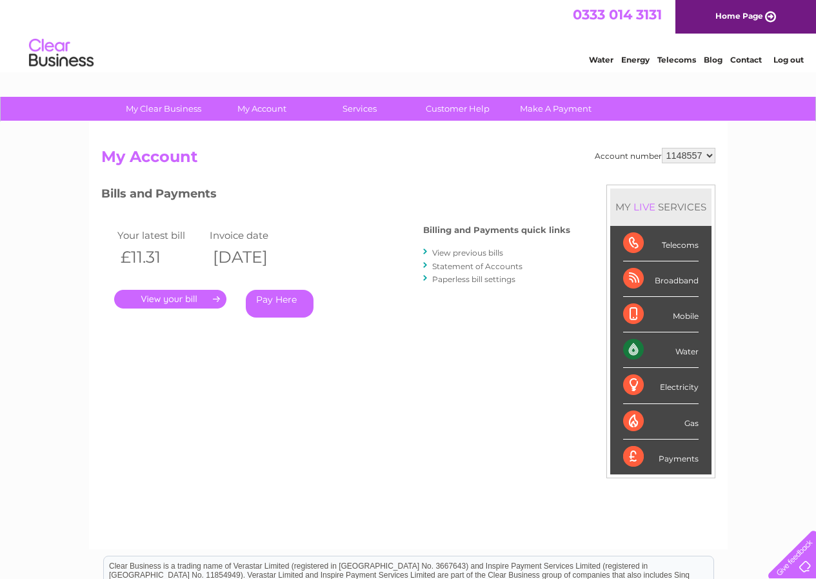 Image resolution: width=816 pixels, height=579 pixels. I want to click on a: Make A Payment, so click(556, 108).